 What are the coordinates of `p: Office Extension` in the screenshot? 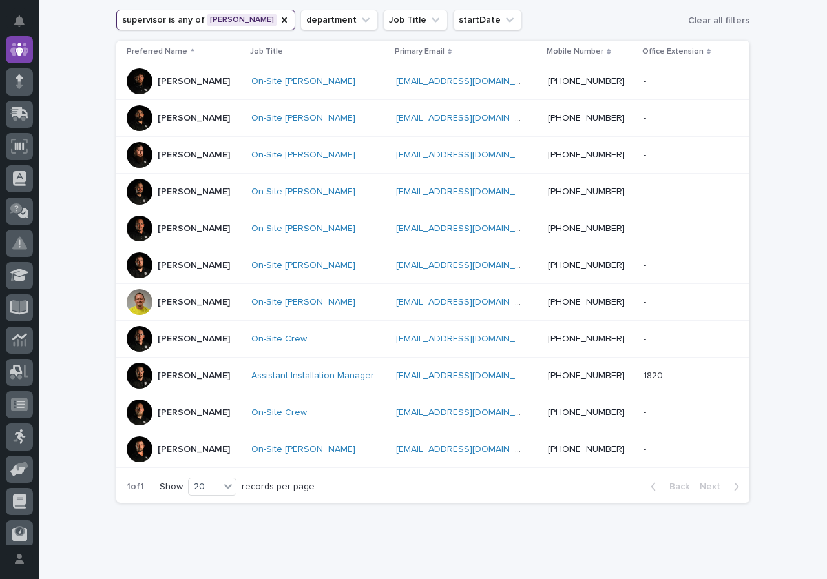 It's located at (673, 52).